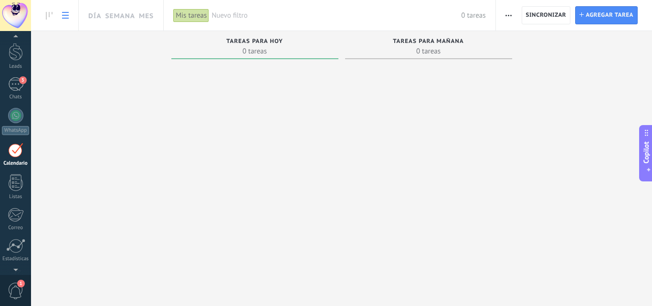 The height and width of the screenshot is (306, 652). I want to click on span: Agregar tarea, so click(610, 15).